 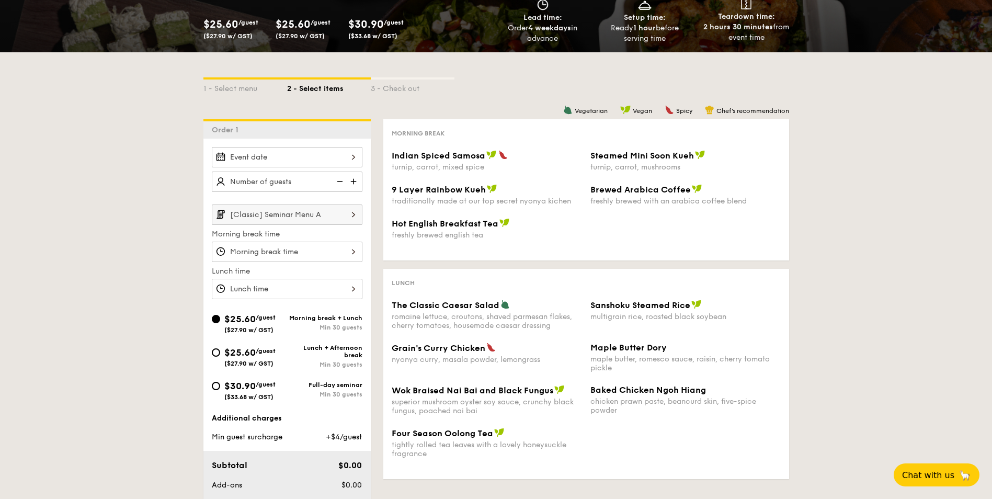 What do you see at coordinates (686, 201) in the screenshot?
I see `div: freshly brewed with an arabica coffee blend` at bounding box center [686, 201].